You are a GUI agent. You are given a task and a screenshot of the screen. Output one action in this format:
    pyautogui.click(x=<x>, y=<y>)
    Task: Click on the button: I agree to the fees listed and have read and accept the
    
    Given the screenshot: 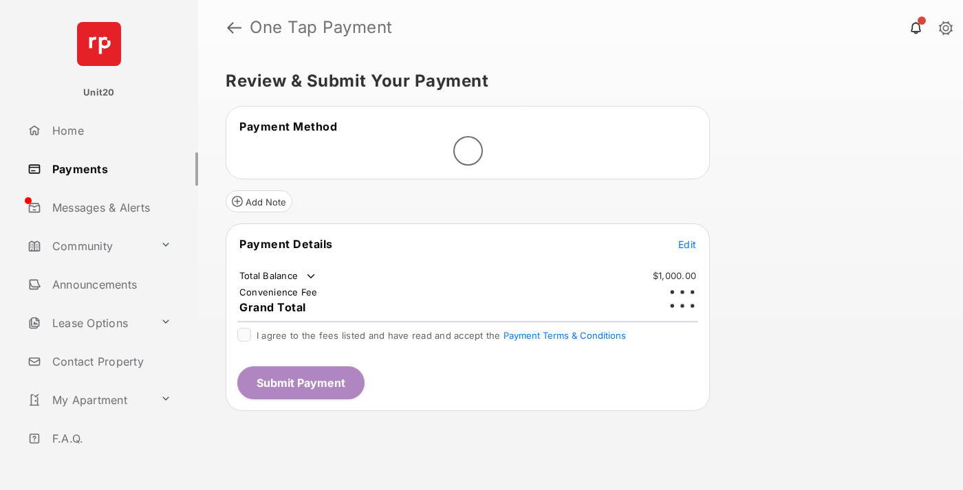 What is the action you would take?
    pyautogui.click(x=565, y=336)
    